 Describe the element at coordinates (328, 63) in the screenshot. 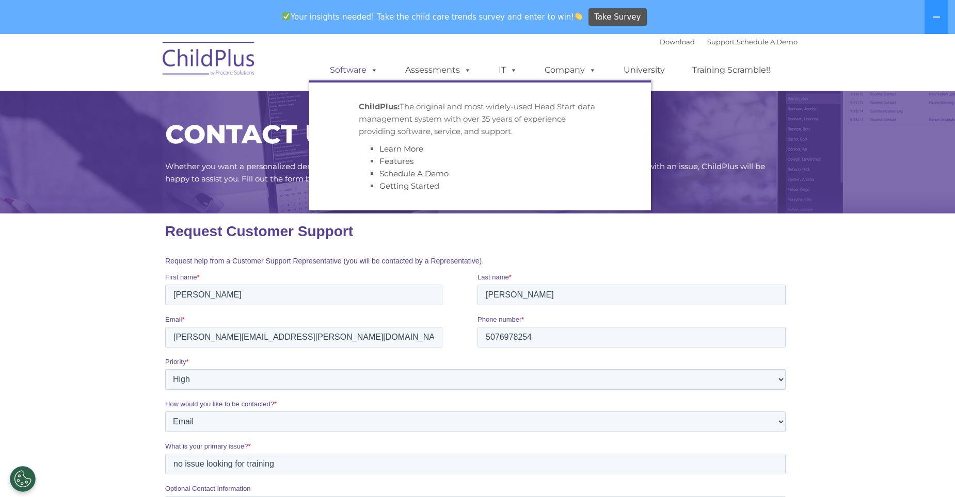

I see `span: Last name` at that location.